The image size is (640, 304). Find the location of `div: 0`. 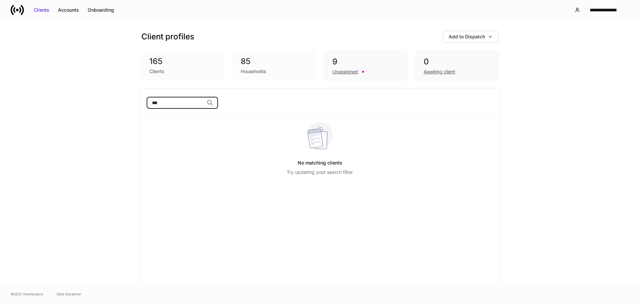

div: 0 is located at coordinates (457, 62).